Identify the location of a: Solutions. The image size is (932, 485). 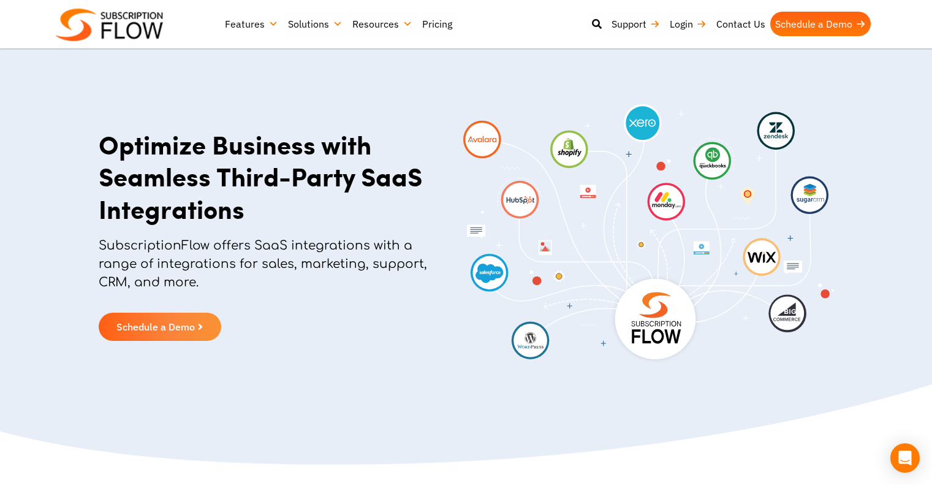
(315, 24).